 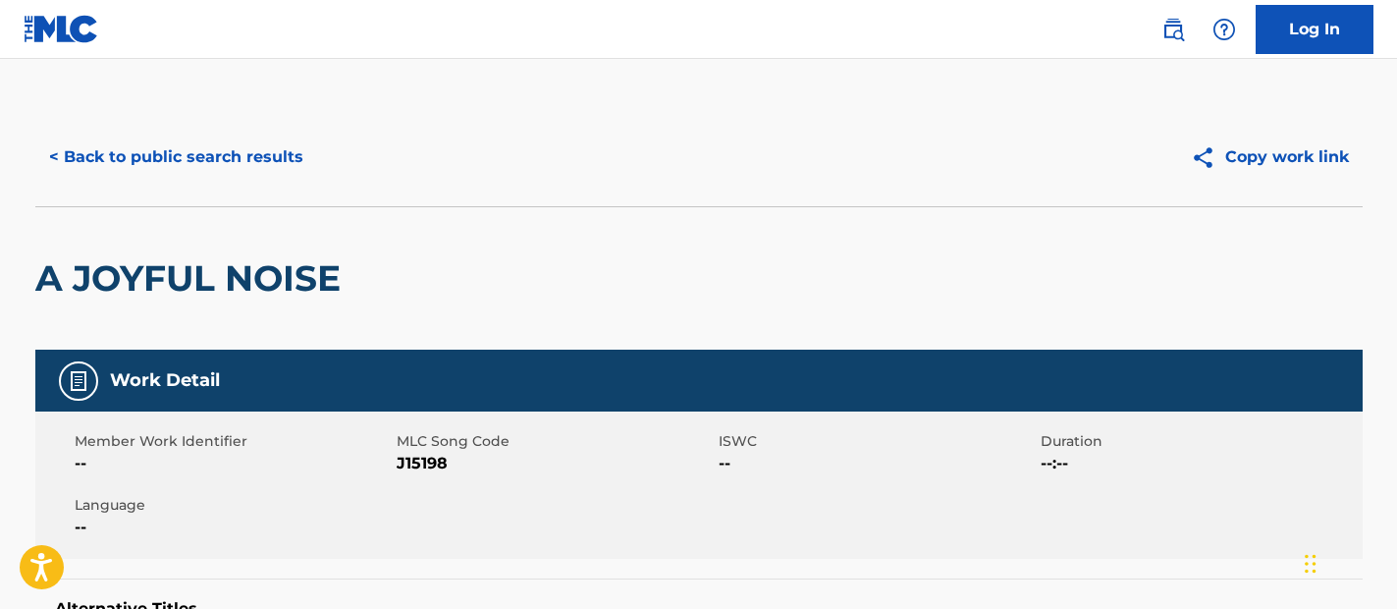 I want to click on span: MLC Song Code, so click(x=555, y=441).